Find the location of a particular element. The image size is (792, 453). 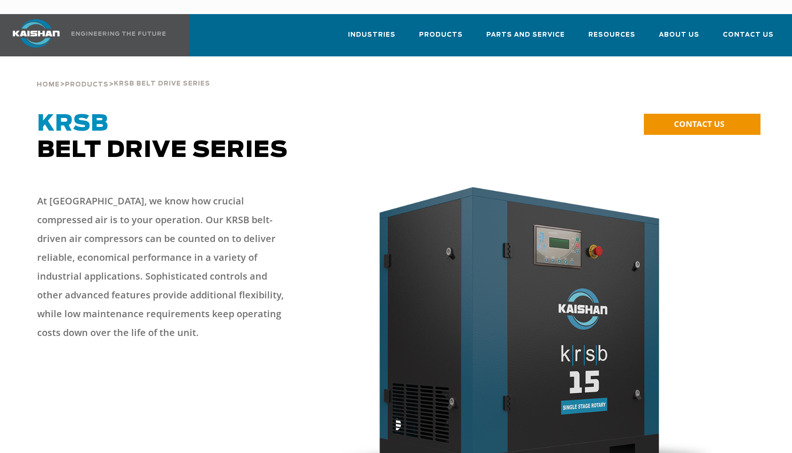

a: About Us is located at coordinates (679, 39).